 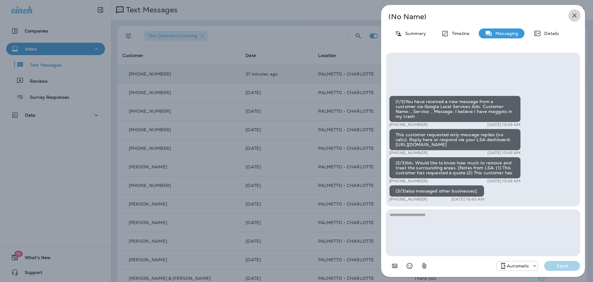 What do you see at coordinates (455, 167) in the screenshot?
I see `div: (2/3)bin. Would like to know how much to remove and treat the surrounding areas. [Notes from LSA:...` at bounding box center [455, 167].